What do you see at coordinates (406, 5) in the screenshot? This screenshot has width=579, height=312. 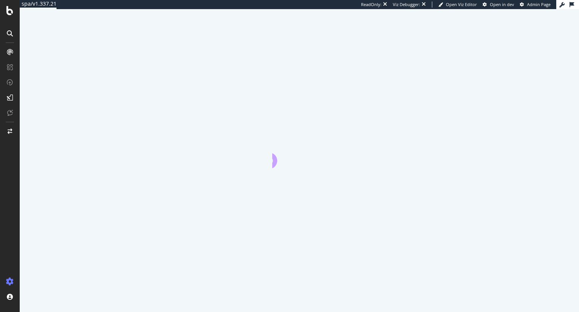 I see `div: Viz Debugger:` at bounding box center [406, 5].